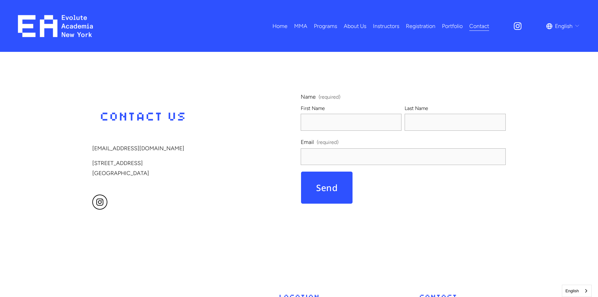 The width and height of the screenshot is (598, 297). I want to click on span: Name, so click(308, 97).